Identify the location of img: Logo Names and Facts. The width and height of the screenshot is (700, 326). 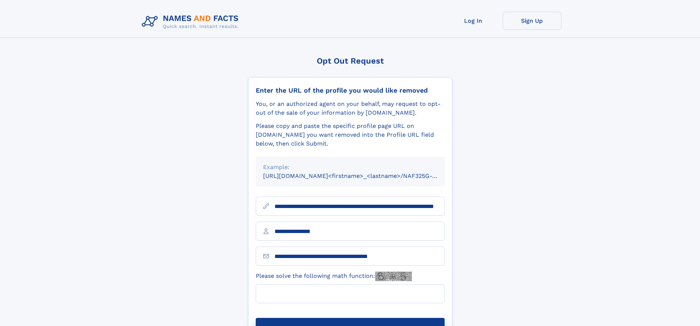
(192, 22).